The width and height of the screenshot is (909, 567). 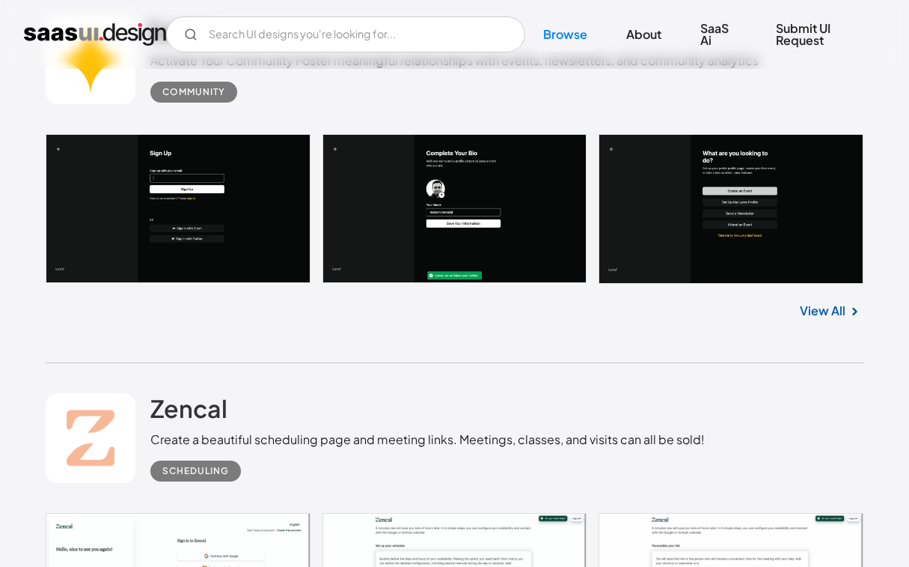 What do you see at coordinates (822, 34) in the screenshot?
I see `a: Submit UI Request` at bounding box center [822, 34].